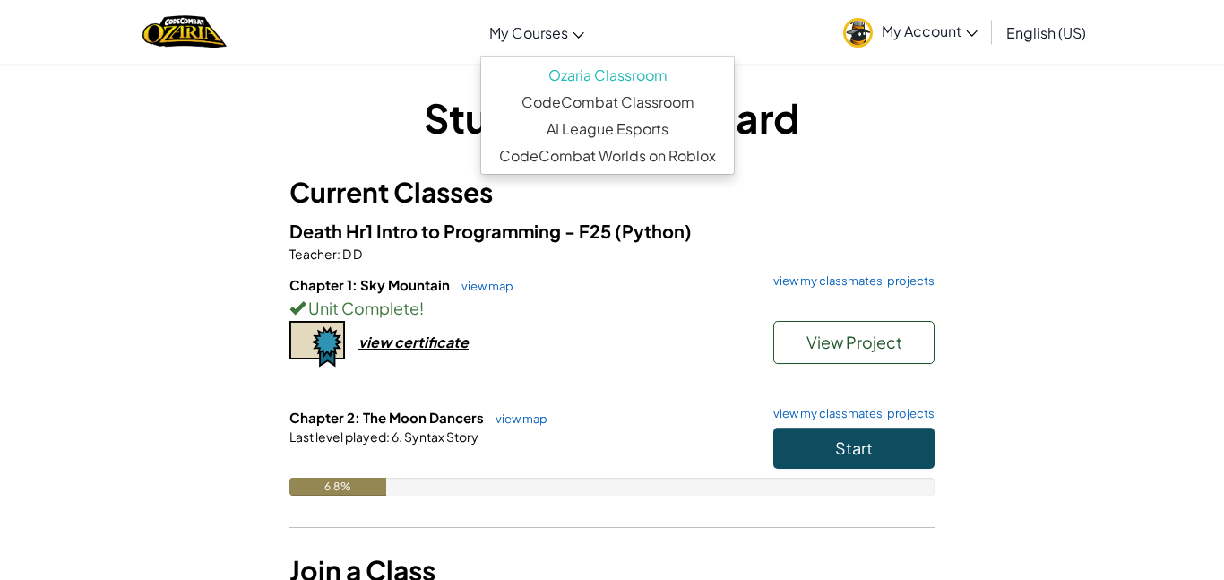 The width and height of the screenshot is (1224, 580). I want to click on span: Start, so click(854, 447).